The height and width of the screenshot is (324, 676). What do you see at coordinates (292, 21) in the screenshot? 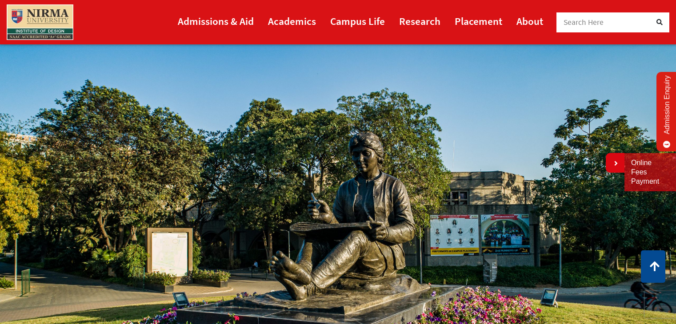
I see `a: Academics` at bounding box center [292, 21].